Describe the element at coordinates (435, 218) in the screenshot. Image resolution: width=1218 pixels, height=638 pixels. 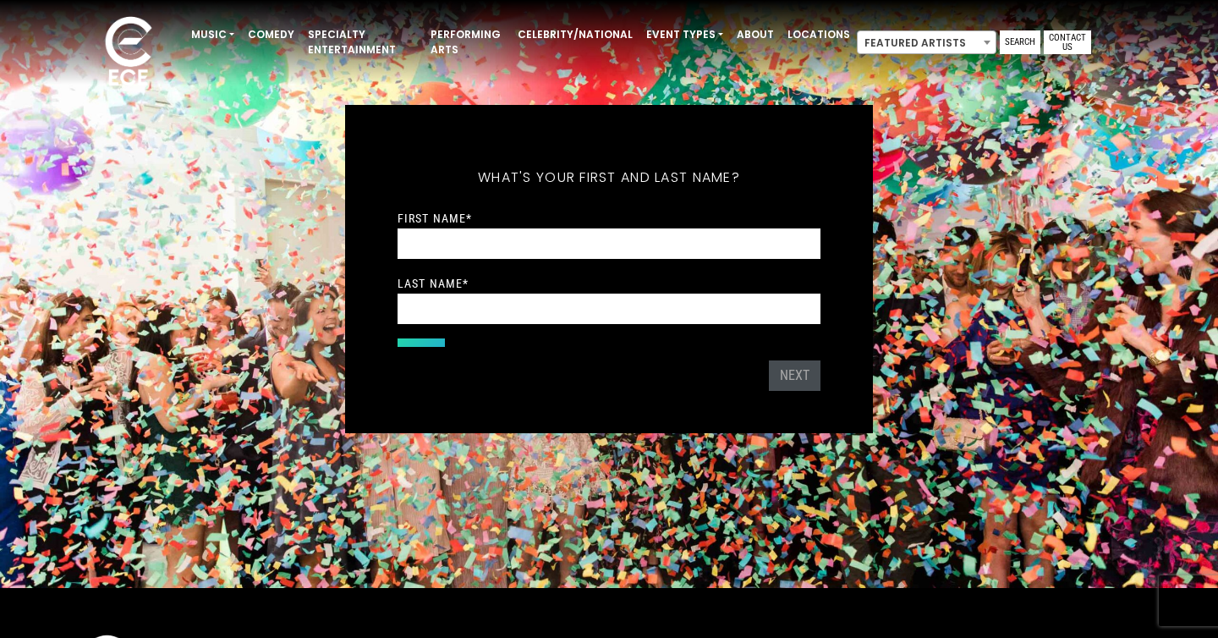
I see `label: First Name` at that location.